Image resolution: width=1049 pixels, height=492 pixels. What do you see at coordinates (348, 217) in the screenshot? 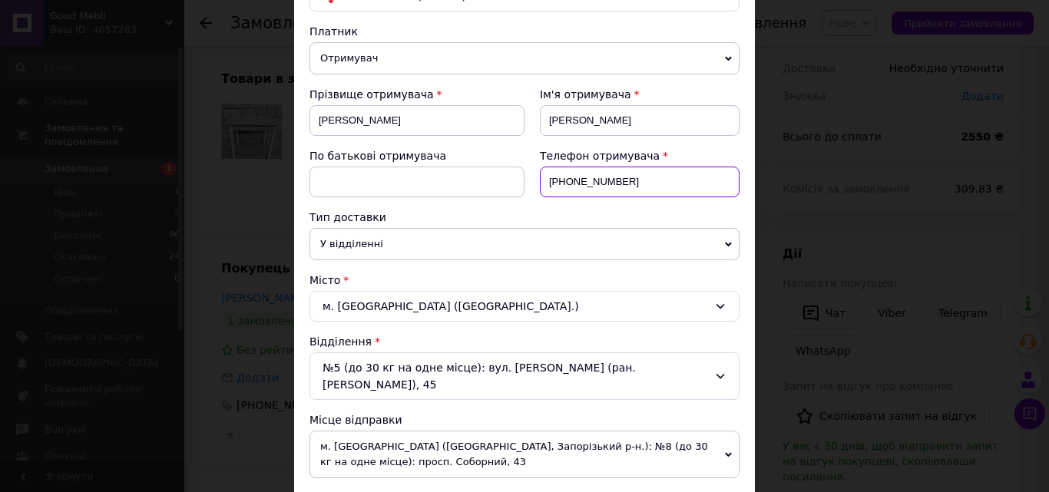
I see `span: Тип доставки` at bounding box center [348, 217].